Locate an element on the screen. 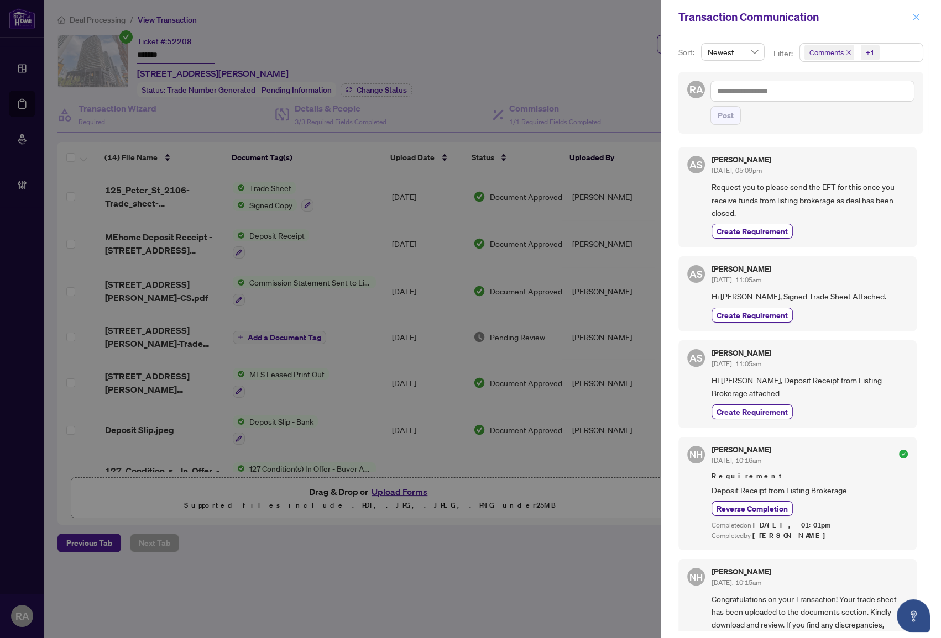  div: +1 is located at coordinates (870, 53).